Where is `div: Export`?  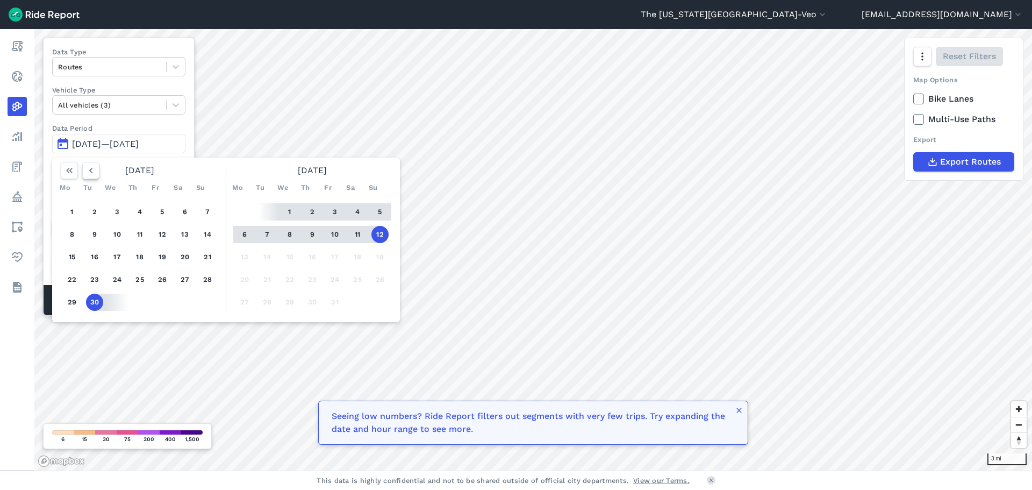
div: Export is located at coordinates (964, 139).